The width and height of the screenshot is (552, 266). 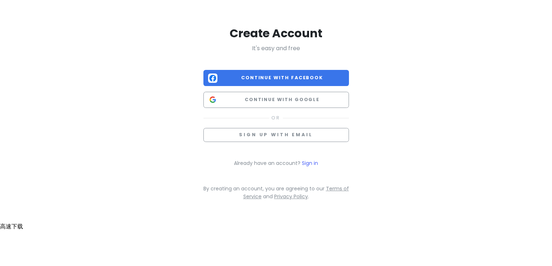 What do you see at coordinates (276, 193) in the screenshot?
I see `p: By creating an account, you are agreeing to our and .` at bounding box center [276, 193].